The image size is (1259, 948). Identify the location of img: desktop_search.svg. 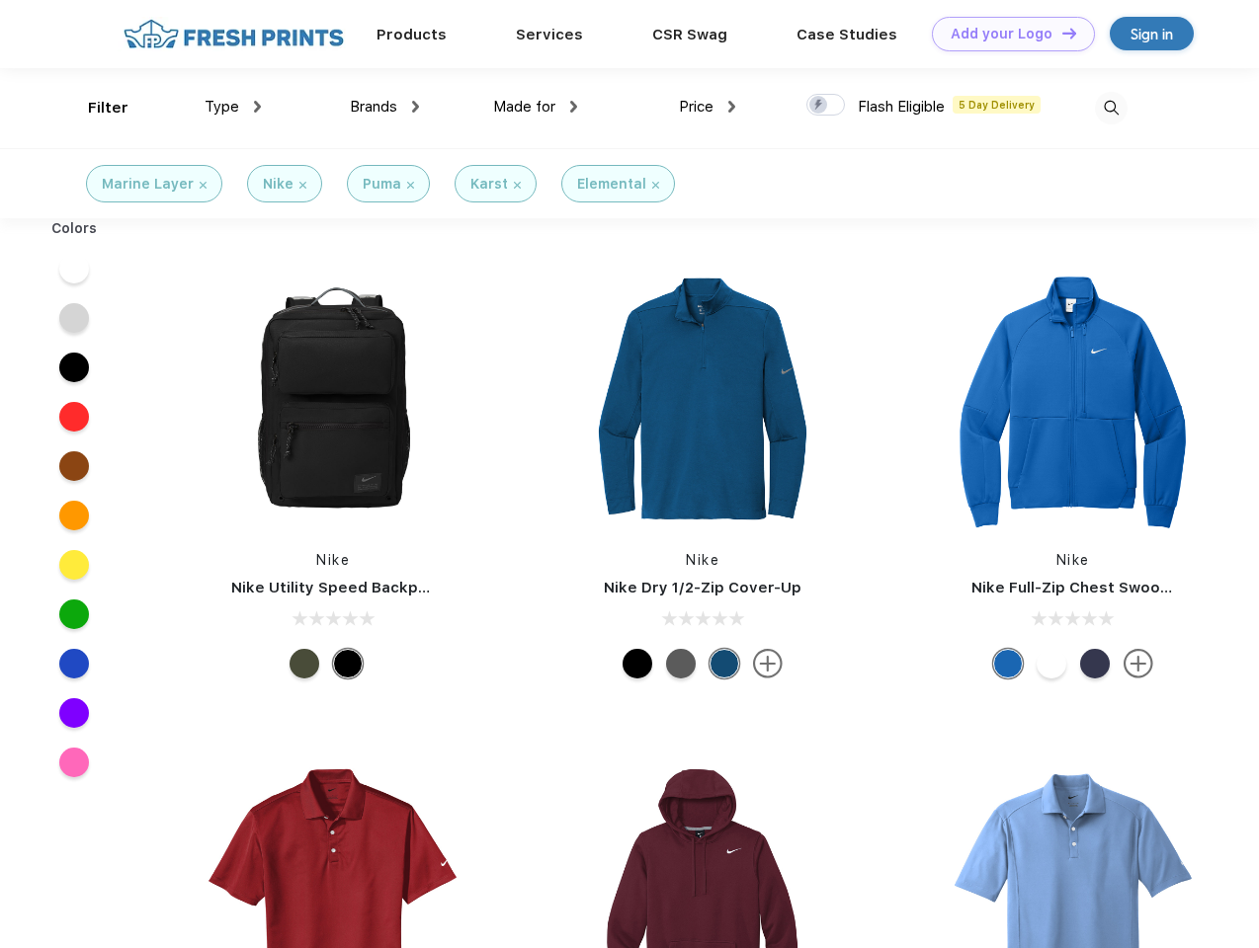
(1110, 108).